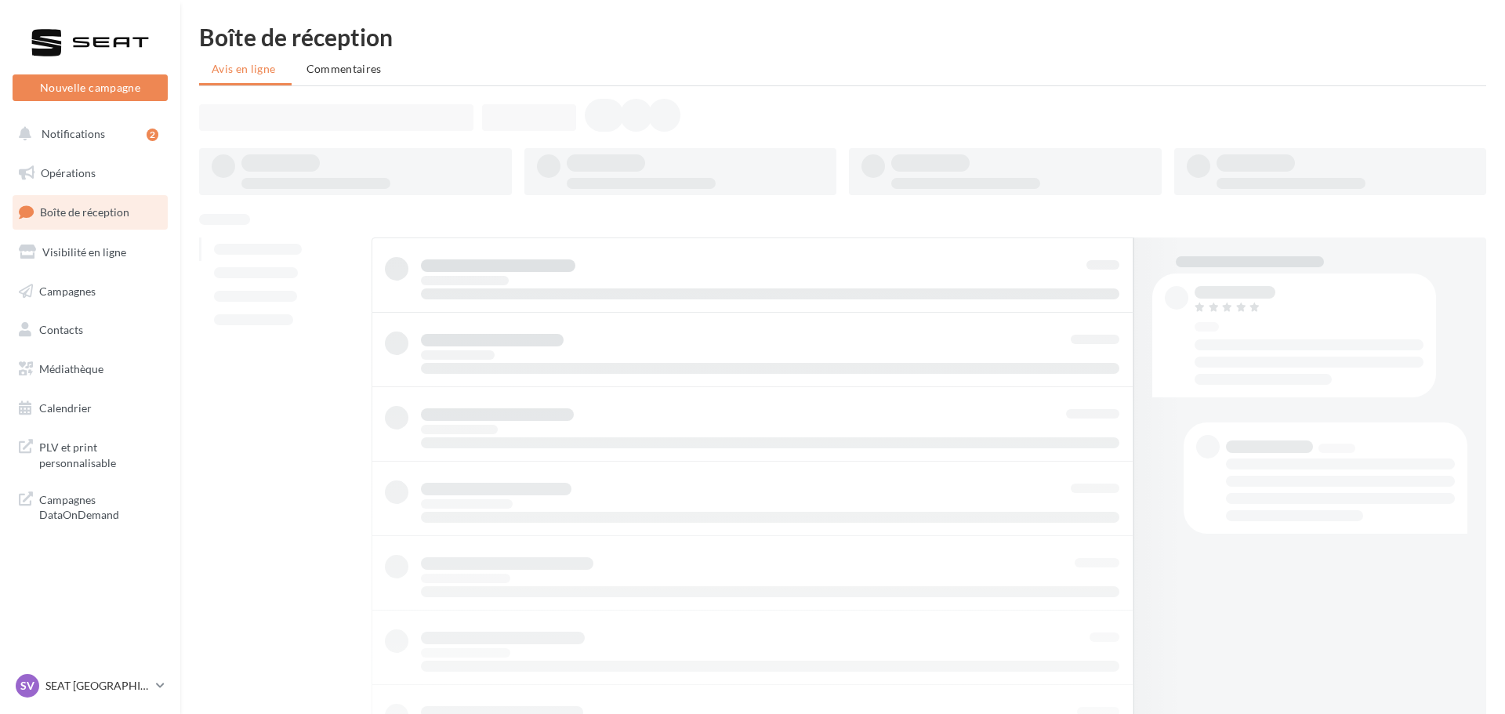 This screenshot has height=714, width=1505. I want to click on span: Campagnes DataOnDemand, so click(100, 506).